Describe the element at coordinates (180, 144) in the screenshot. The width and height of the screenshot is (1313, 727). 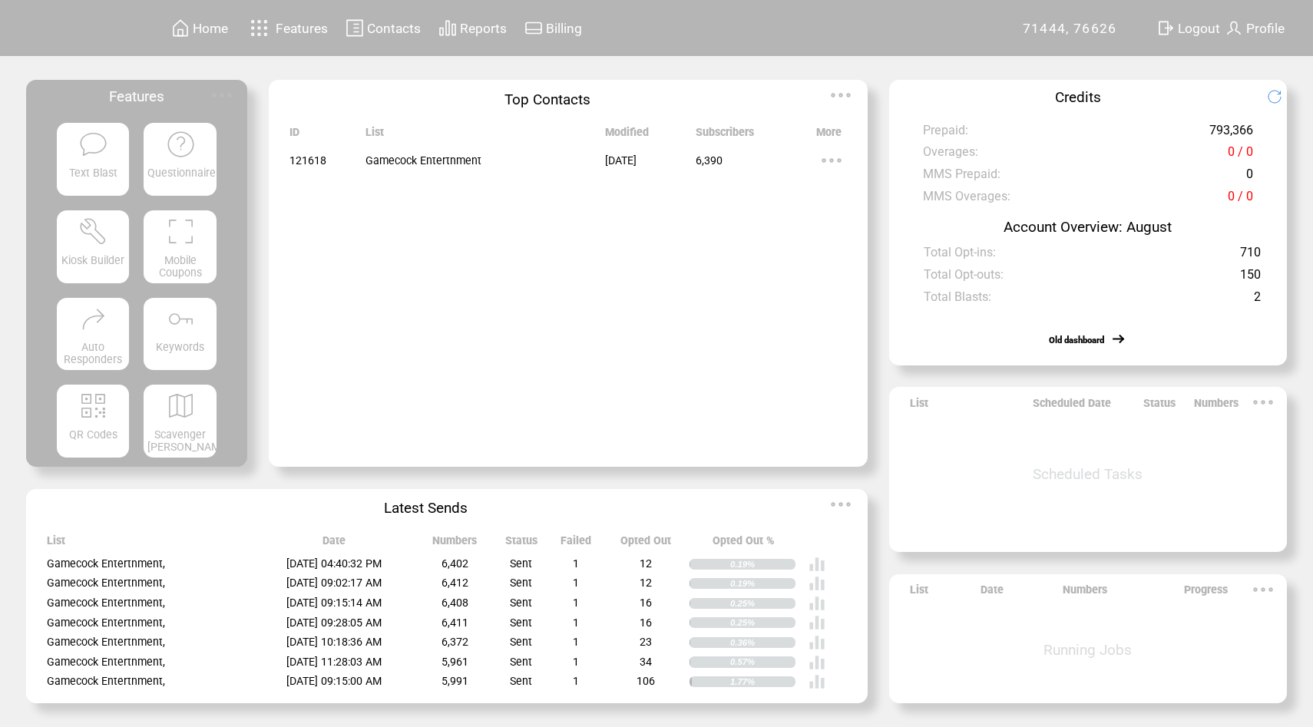
I see `img: questionnaire.svg` at that location.